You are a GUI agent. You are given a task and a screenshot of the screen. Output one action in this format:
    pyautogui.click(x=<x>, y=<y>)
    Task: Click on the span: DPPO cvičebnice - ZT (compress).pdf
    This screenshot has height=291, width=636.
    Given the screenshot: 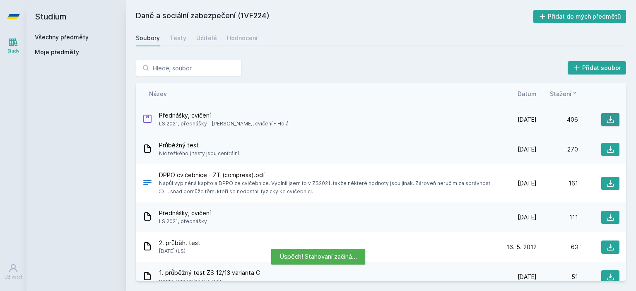 What is the action you would take?
    pyautogui.click(x=325, y=175)
    